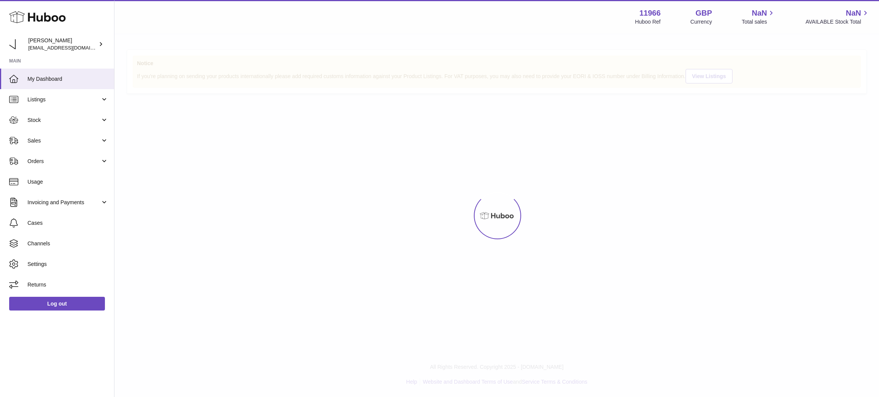 Image resolution: width=879 pixels, height=397 pixels. Describe the element at coordinates (64, 161) in the screenshot. I see `span: Orders` at that location.